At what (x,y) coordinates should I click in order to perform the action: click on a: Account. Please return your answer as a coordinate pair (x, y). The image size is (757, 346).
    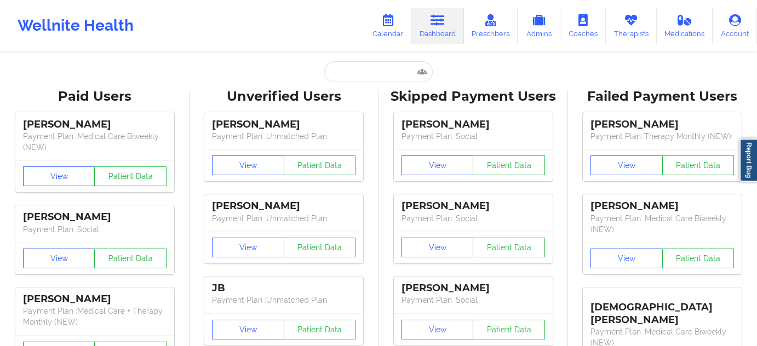
    Looking at the image, I should click on (734, 26).